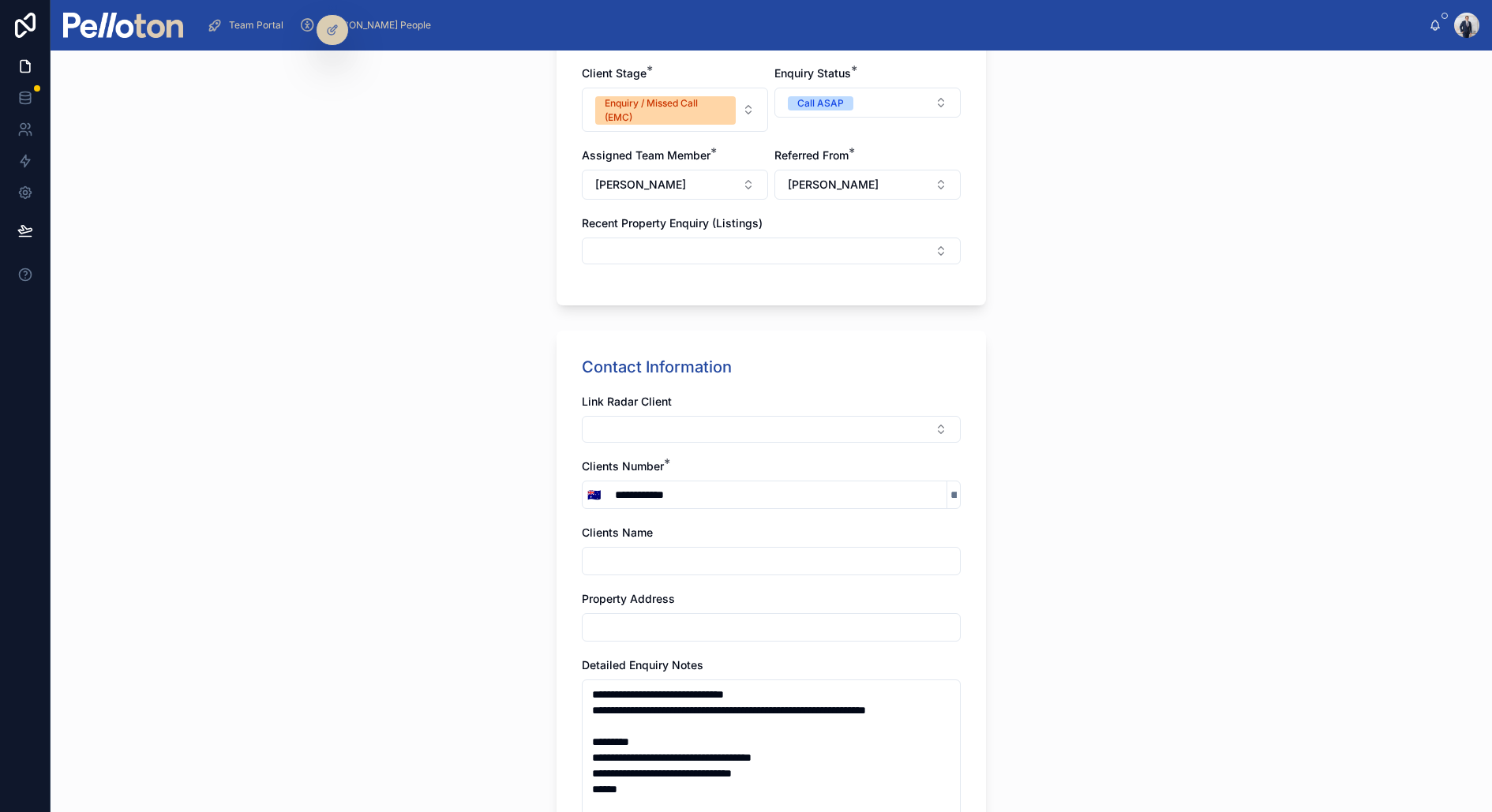 Image resolution: width=1492 pixels, height=812 pixels. What do you see at coordinates (617, 532) in the screenshot?
I see `span: Clients Name` at bounding box center [617, 532].